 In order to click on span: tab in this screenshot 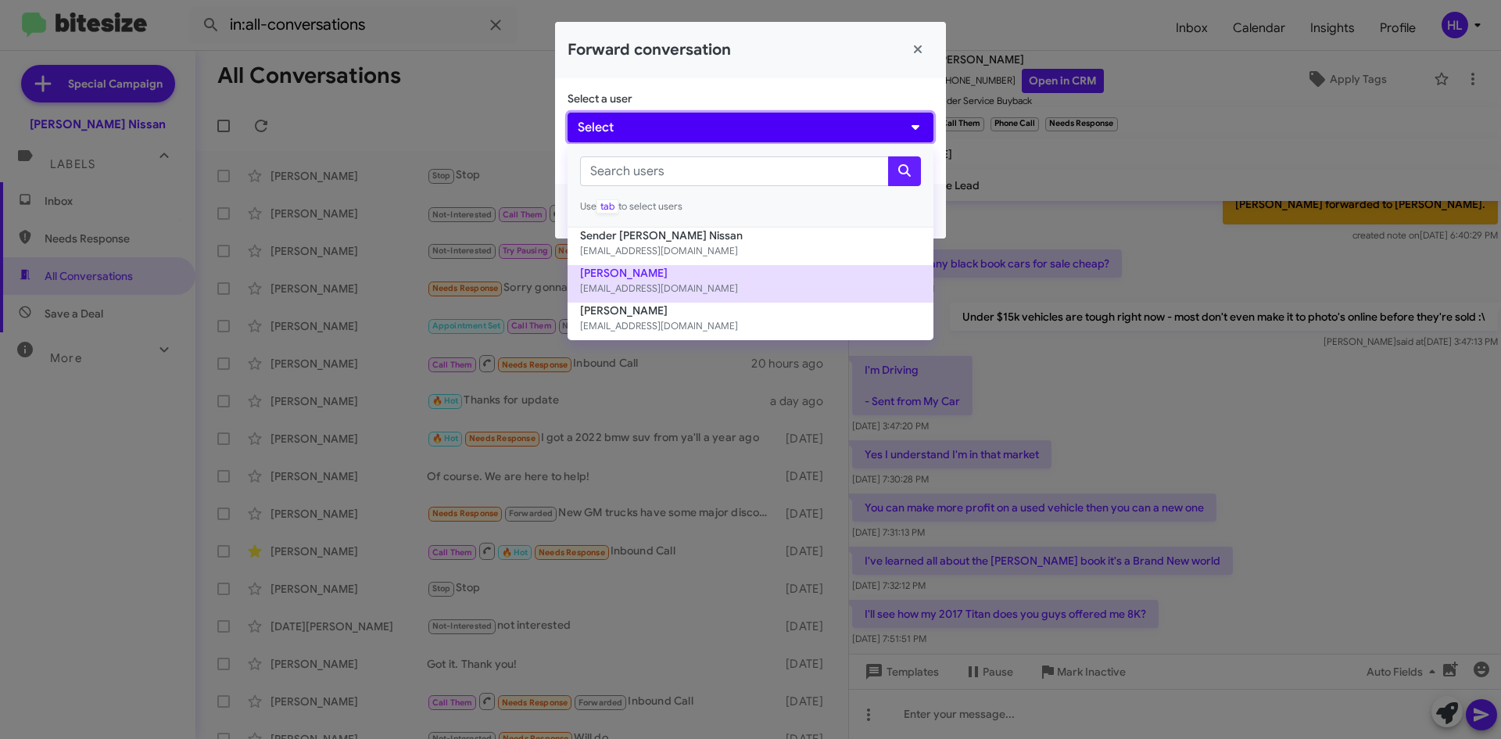, I will do `click(607, 206)`.